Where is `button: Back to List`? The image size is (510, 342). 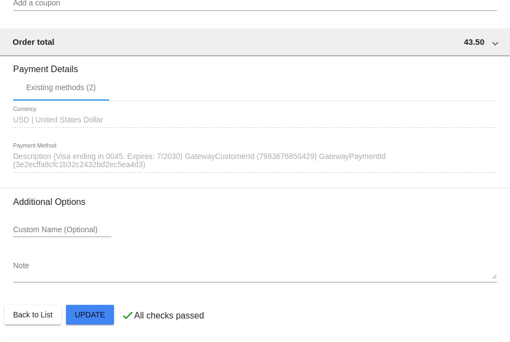 button: Back to List is located at coordinates (33, 314).